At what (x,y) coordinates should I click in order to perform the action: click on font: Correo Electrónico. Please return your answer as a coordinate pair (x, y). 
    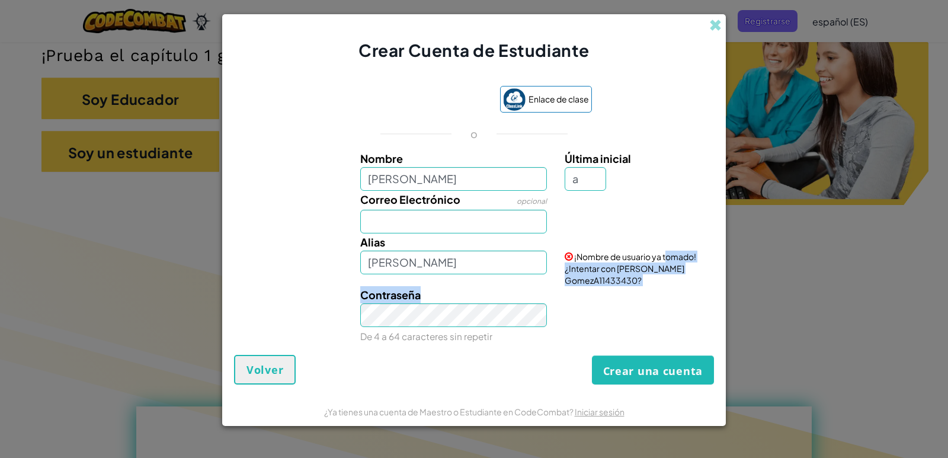
    Looking at the image, I should click on (410, 199).